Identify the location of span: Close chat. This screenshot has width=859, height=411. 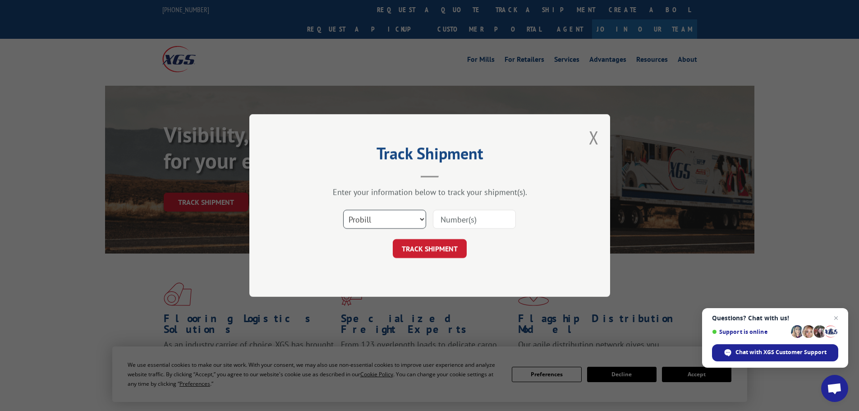
(836, 318).